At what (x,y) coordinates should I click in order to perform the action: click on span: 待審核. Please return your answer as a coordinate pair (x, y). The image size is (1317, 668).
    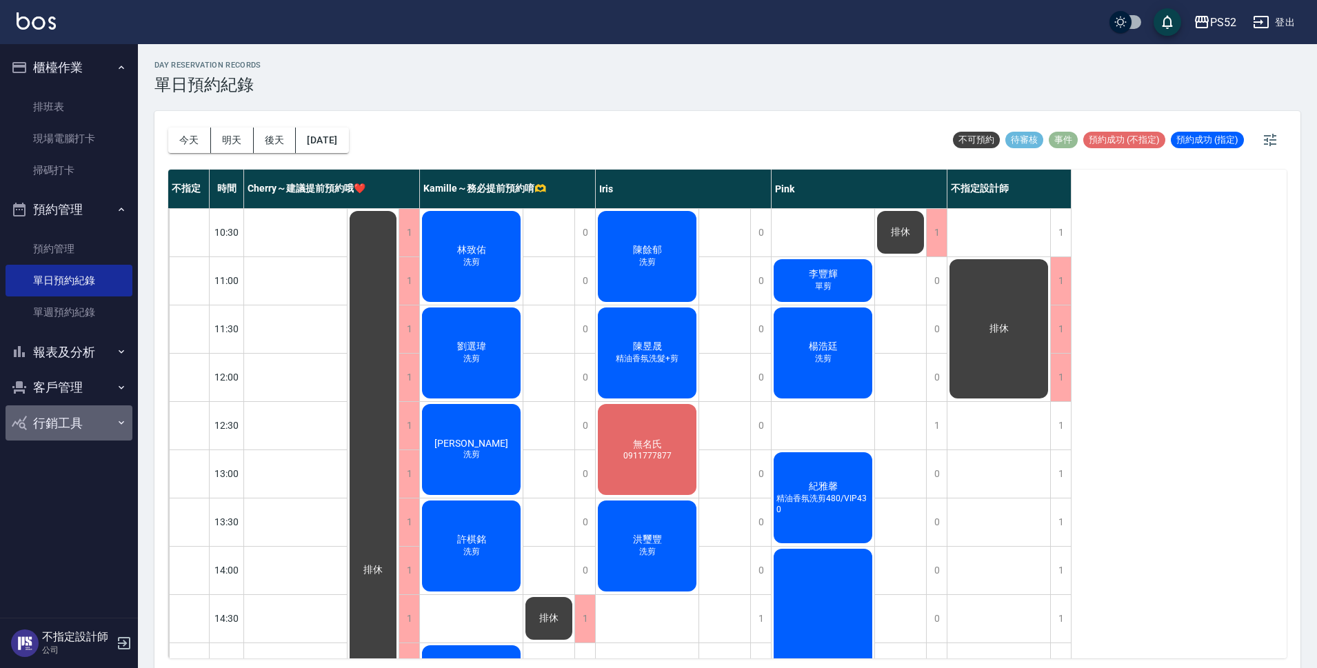
    Looking at the image, I should click on (1024, 140).